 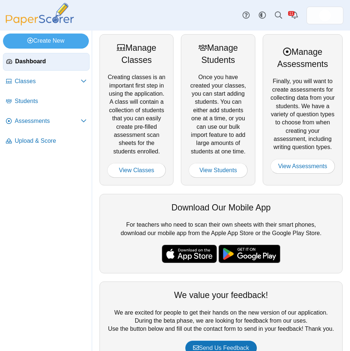 I want to click on img: PaperScorer, so click(x=40, y=14).